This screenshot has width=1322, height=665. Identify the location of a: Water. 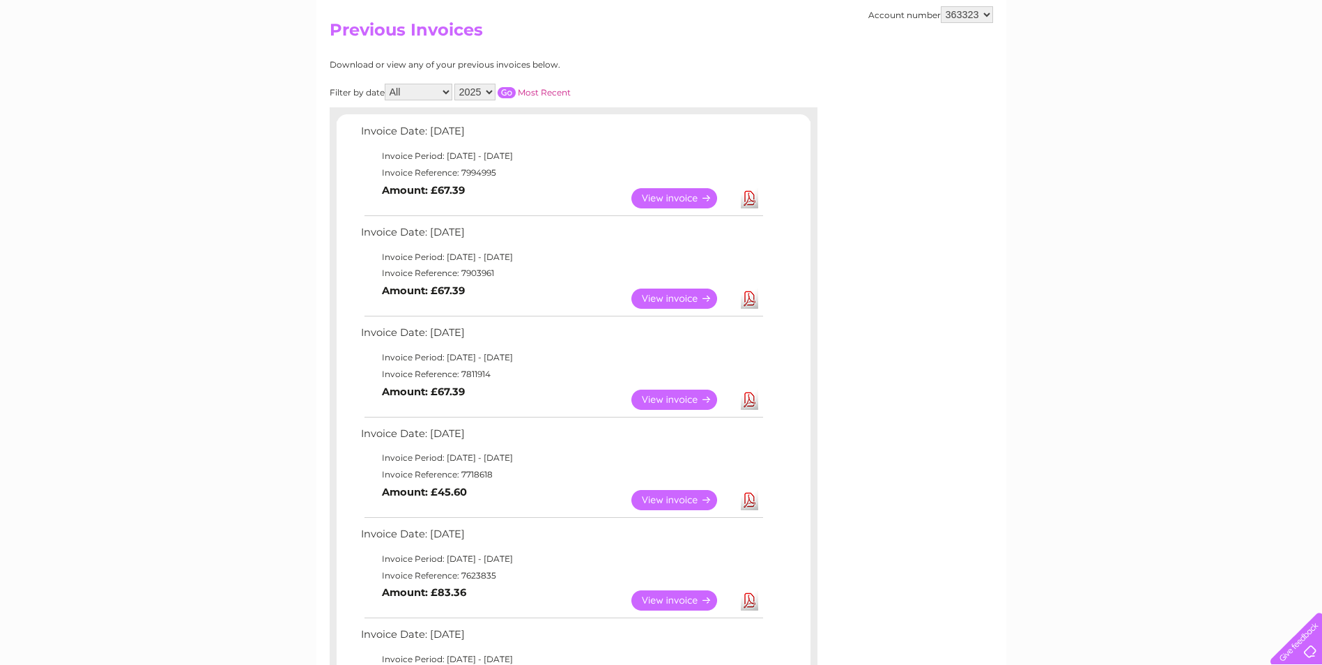
(1090, 64).